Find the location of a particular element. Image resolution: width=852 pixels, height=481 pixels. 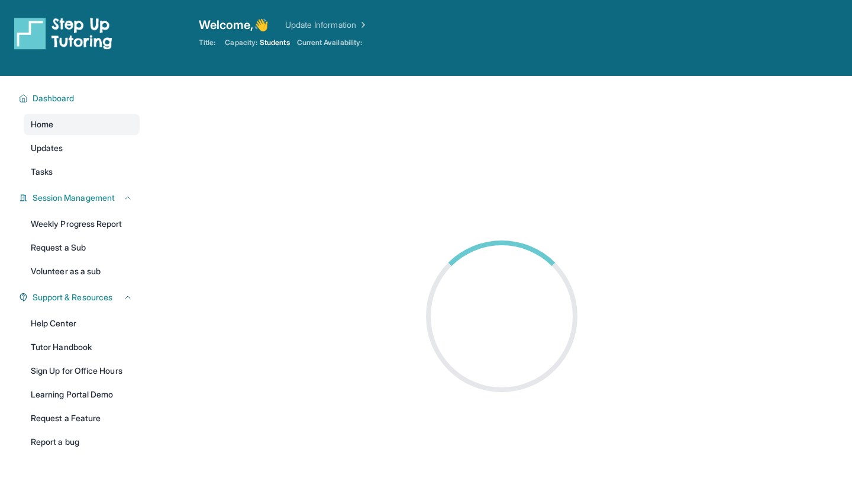

a: Tutor Handbook is located at coordinates (82, 347).